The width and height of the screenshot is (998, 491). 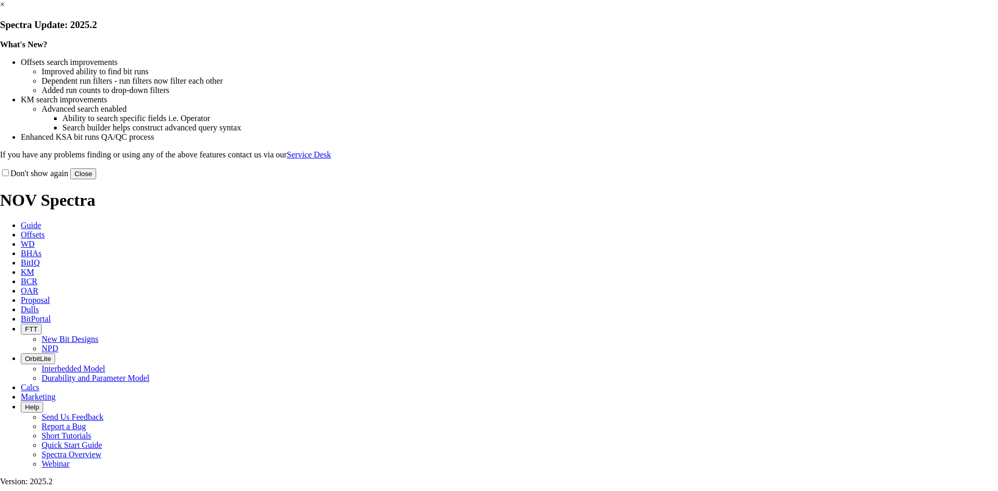 What do you see at coordinates (73, 369) in the screenshot?
I see `a: Interbedded Model` at bounding box center [73, 369].